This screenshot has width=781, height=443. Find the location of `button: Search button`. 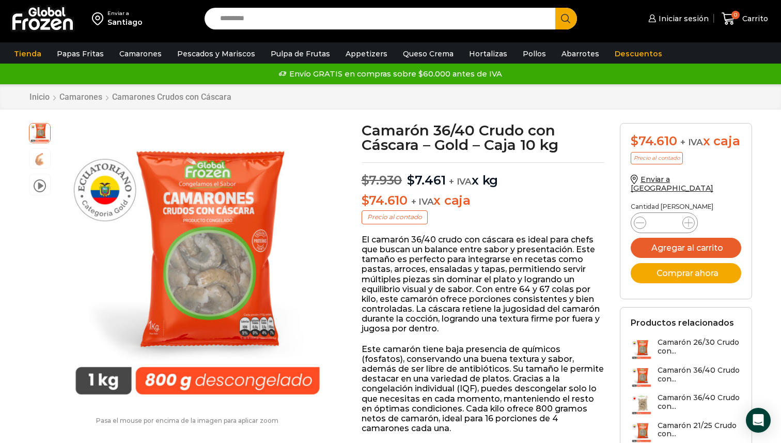

button: Search button is located at coordinates (566, 19).